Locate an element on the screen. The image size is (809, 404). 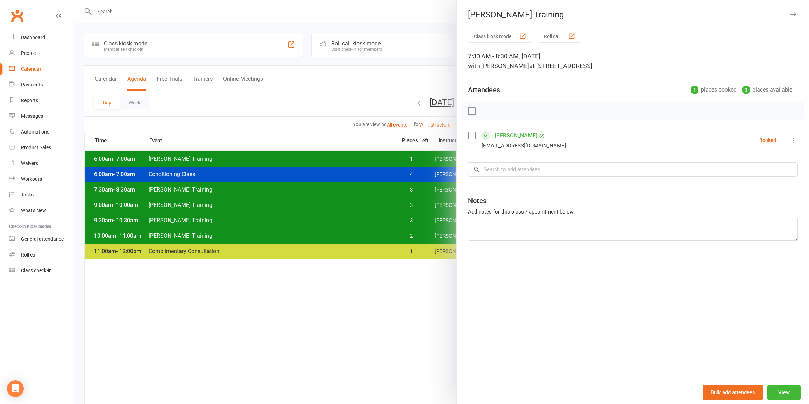
a: Tasks is located at coordinates (41, 195).